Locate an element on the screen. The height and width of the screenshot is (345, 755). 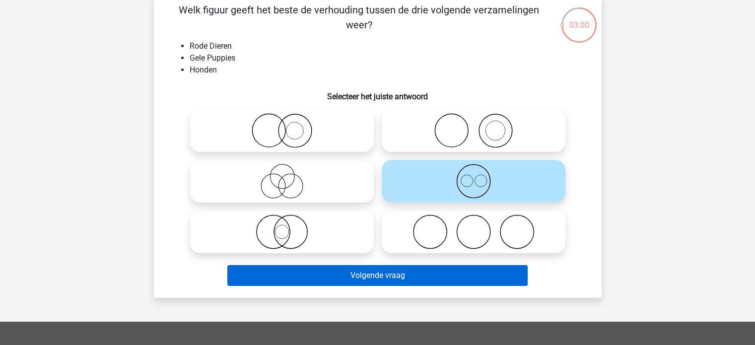
h6: Selecteer het juiste antwoord is located at coordinates (378, 92).